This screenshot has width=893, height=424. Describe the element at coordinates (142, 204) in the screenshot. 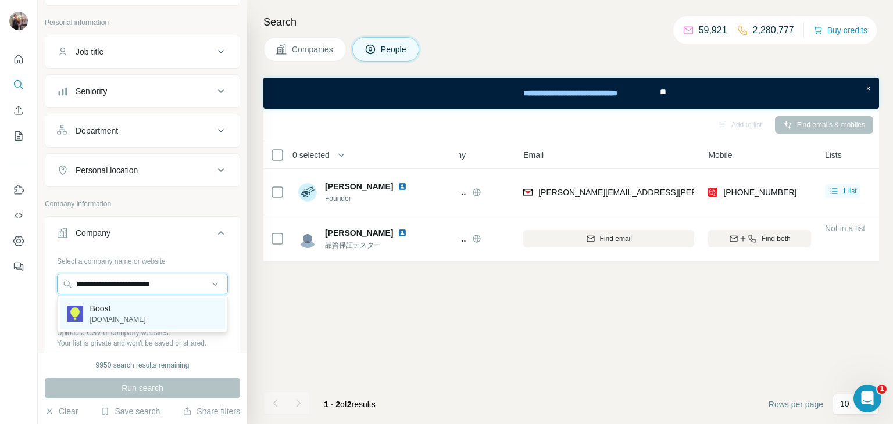

I see `p: Company information` at that location.